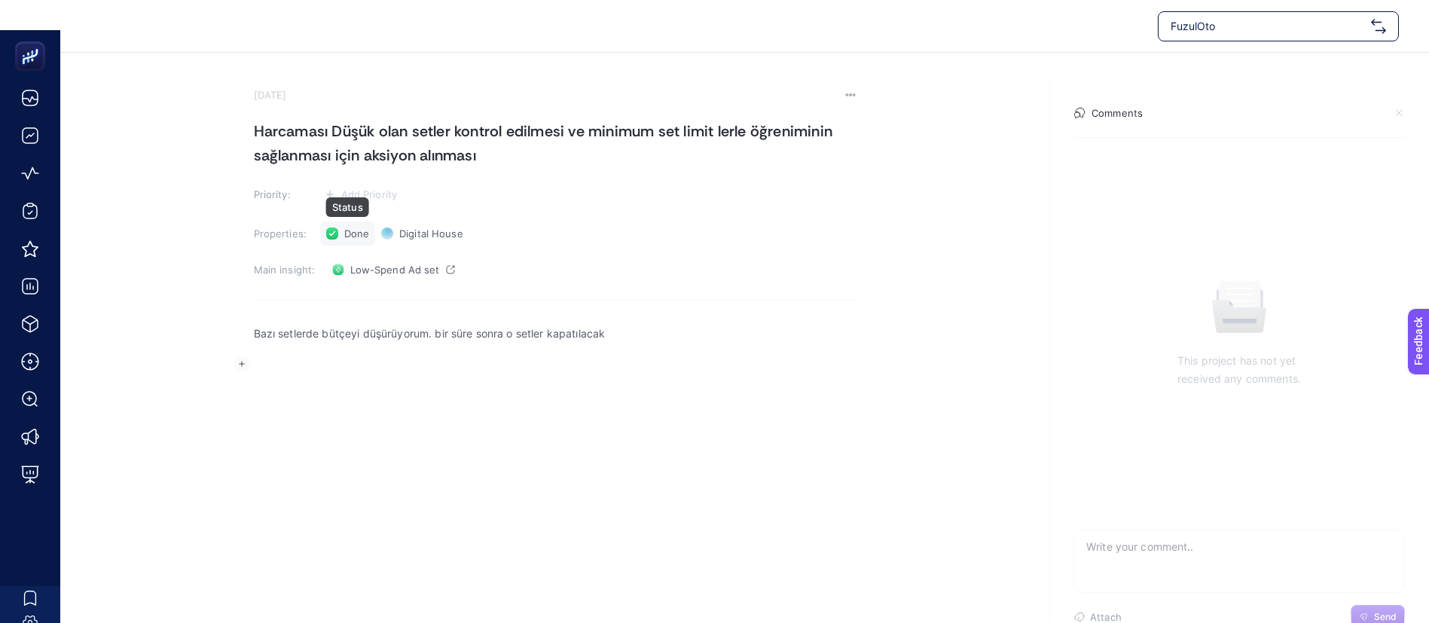 The height and width of the screenshot is (623, 1429). I want to click on span: Status, so click(347, 207).